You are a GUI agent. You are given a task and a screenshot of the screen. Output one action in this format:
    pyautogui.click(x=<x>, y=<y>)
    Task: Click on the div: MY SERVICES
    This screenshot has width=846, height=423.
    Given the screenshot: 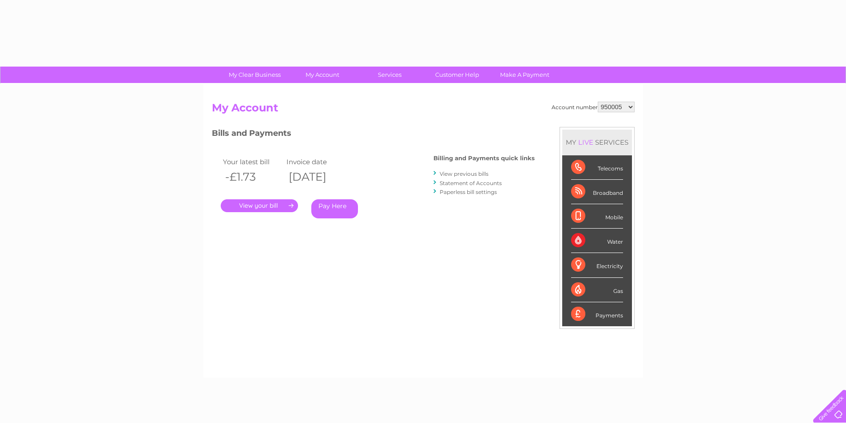 What is the action you would take?
    pyautogui.click(x=597, y=142)
    